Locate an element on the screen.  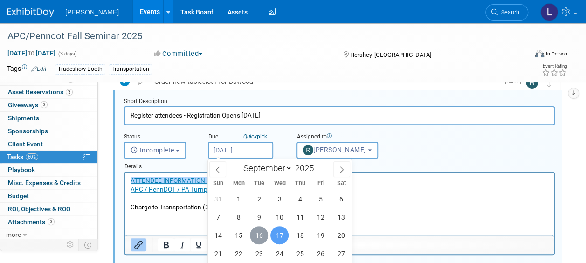
td: Tags is located at coordinates (27, 69).